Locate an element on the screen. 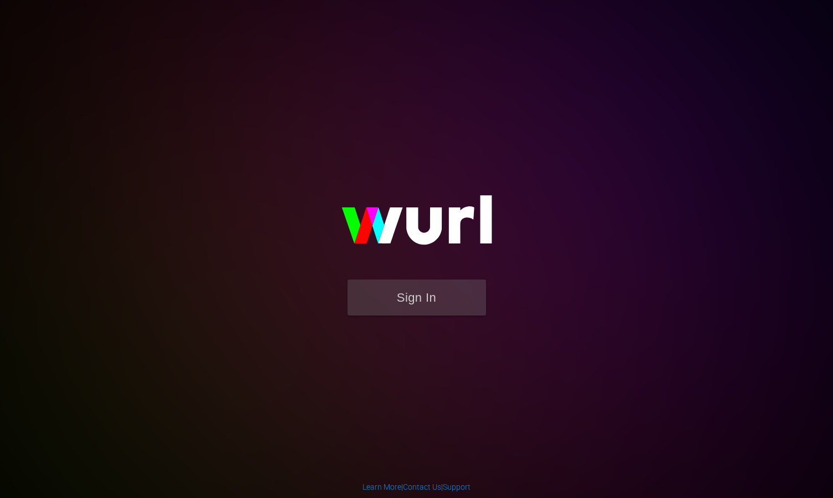 This screenshot has width=833, height=498. a: Contact Us is located at coordinates (422, 487).